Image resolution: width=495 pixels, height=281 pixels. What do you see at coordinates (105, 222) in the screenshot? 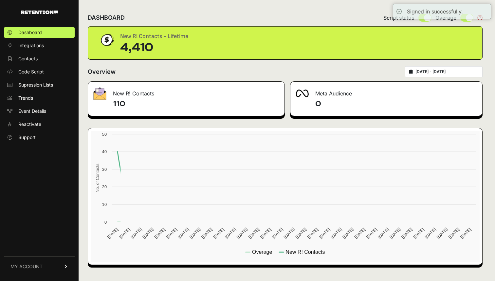
I see `text: 0` at bounding box center [105, 222].